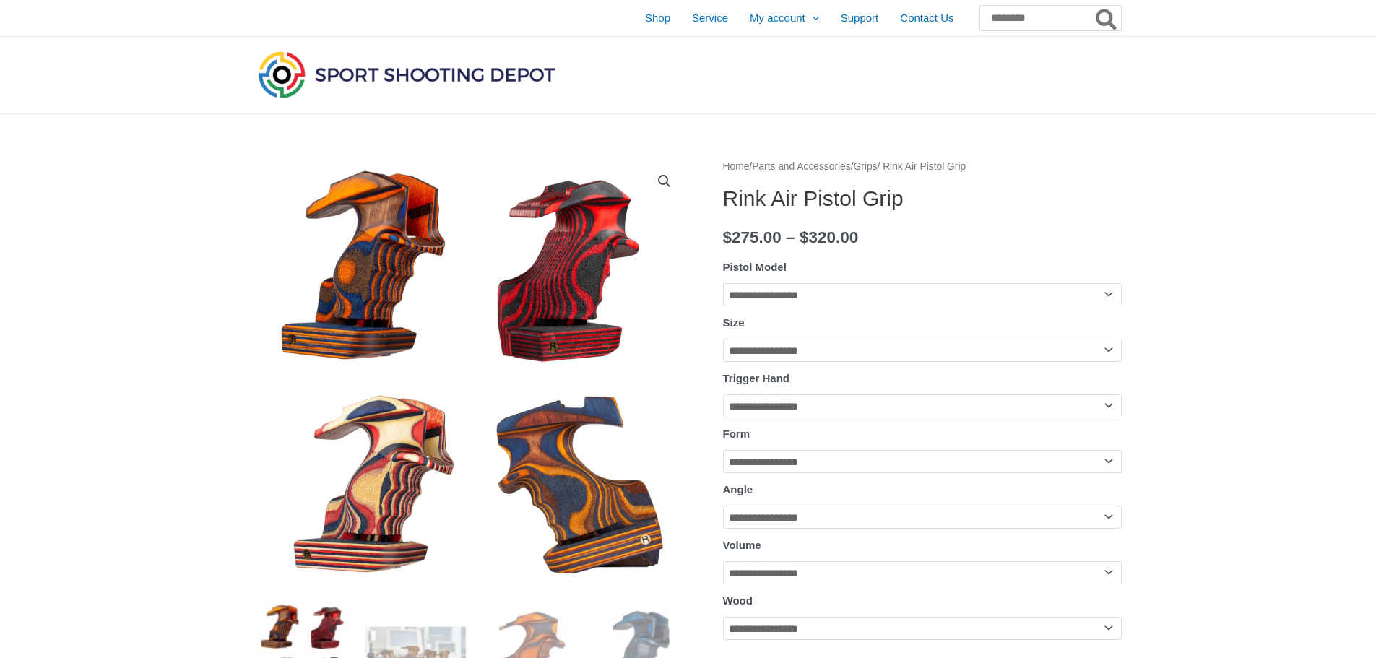  What do you see at coordinates (738, 489) in the screenshot?
I see `label: Angle` at bounding box center [738, 489].